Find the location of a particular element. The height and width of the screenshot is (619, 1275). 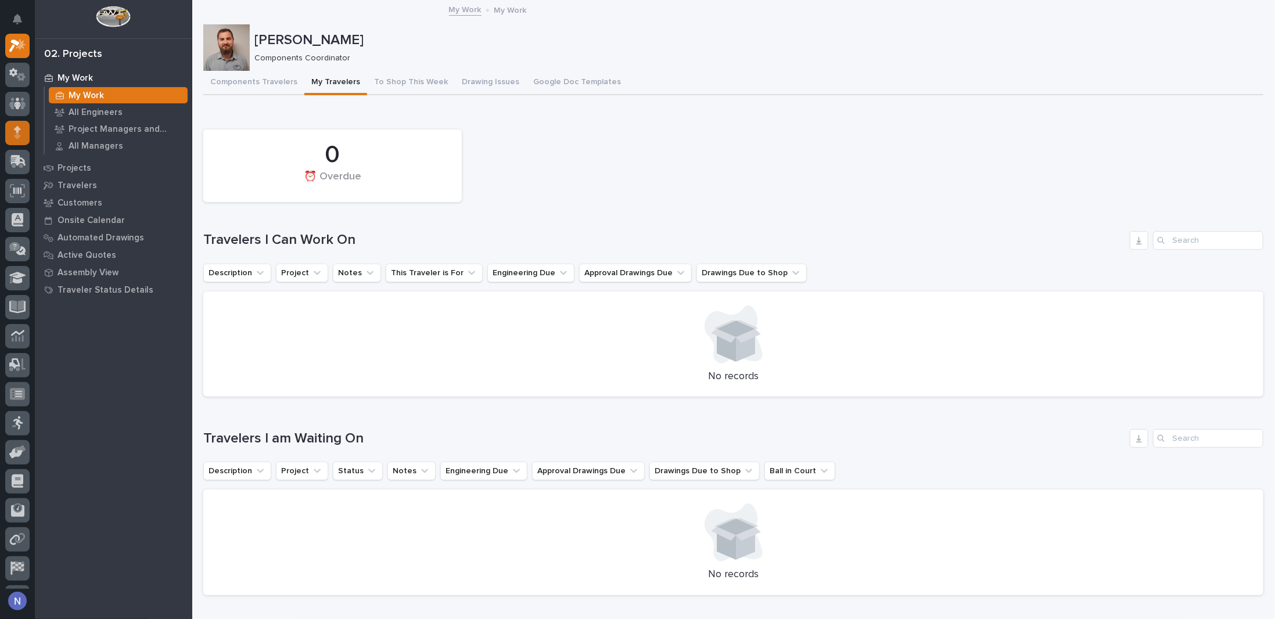

a: Automated Drawings is located at coordinates (113, 238).